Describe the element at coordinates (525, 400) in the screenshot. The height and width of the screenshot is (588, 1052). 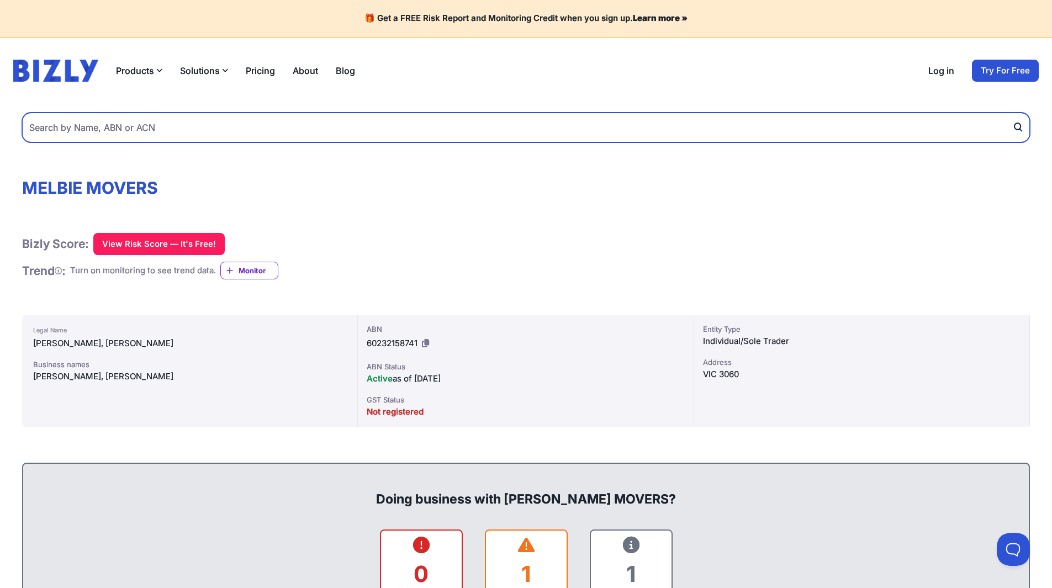
I see `div: GST Status` at that location.